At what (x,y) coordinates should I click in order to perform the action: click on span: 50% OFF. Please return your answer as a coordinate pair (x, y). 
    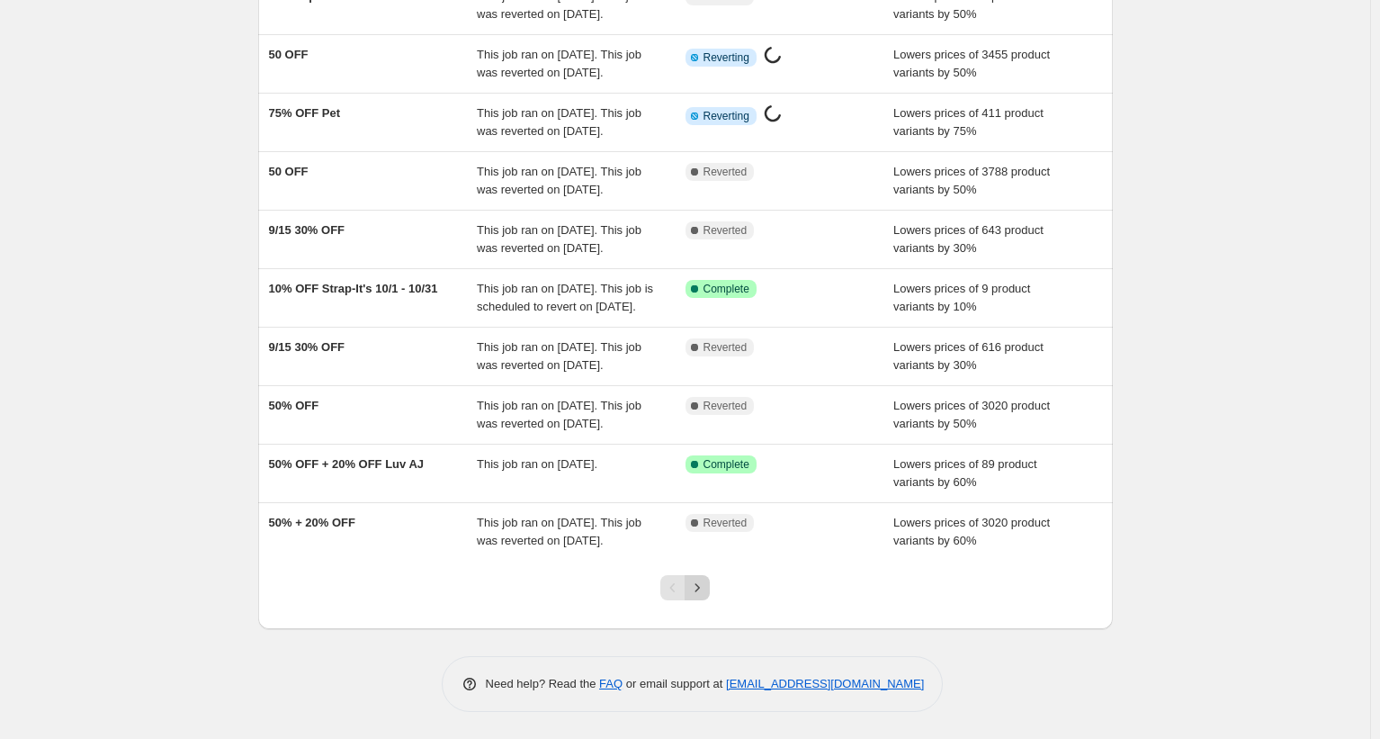
    Looking at the image, I should click on (294, 405).